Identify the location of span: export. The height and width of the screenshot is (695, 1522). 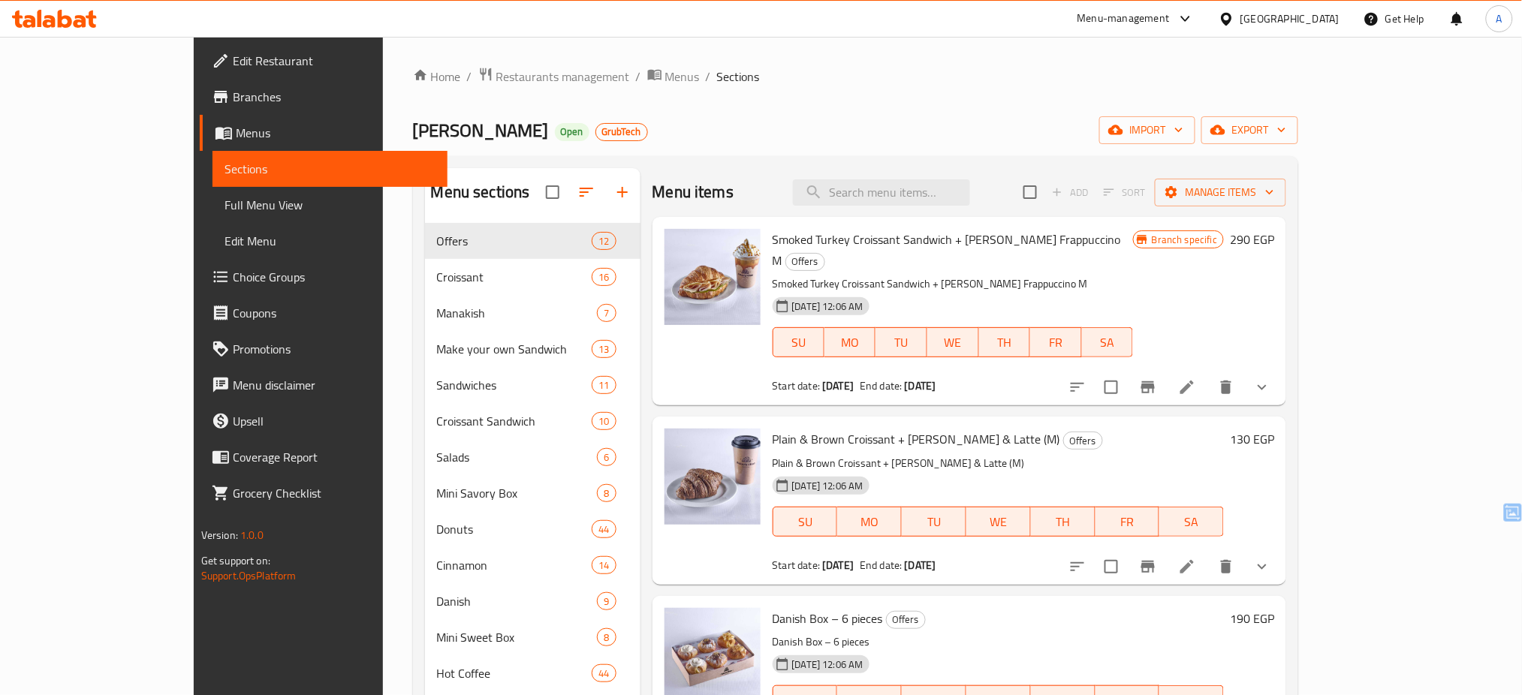
(1249, 130).